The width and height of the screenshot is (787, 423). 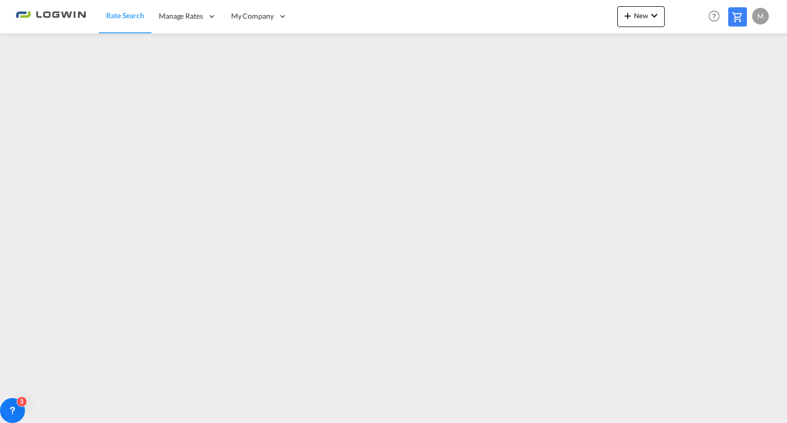 What do you see at coordinates (716, 17) in the screenshot?
I see `div: Help` at bounding box center [716, 17].